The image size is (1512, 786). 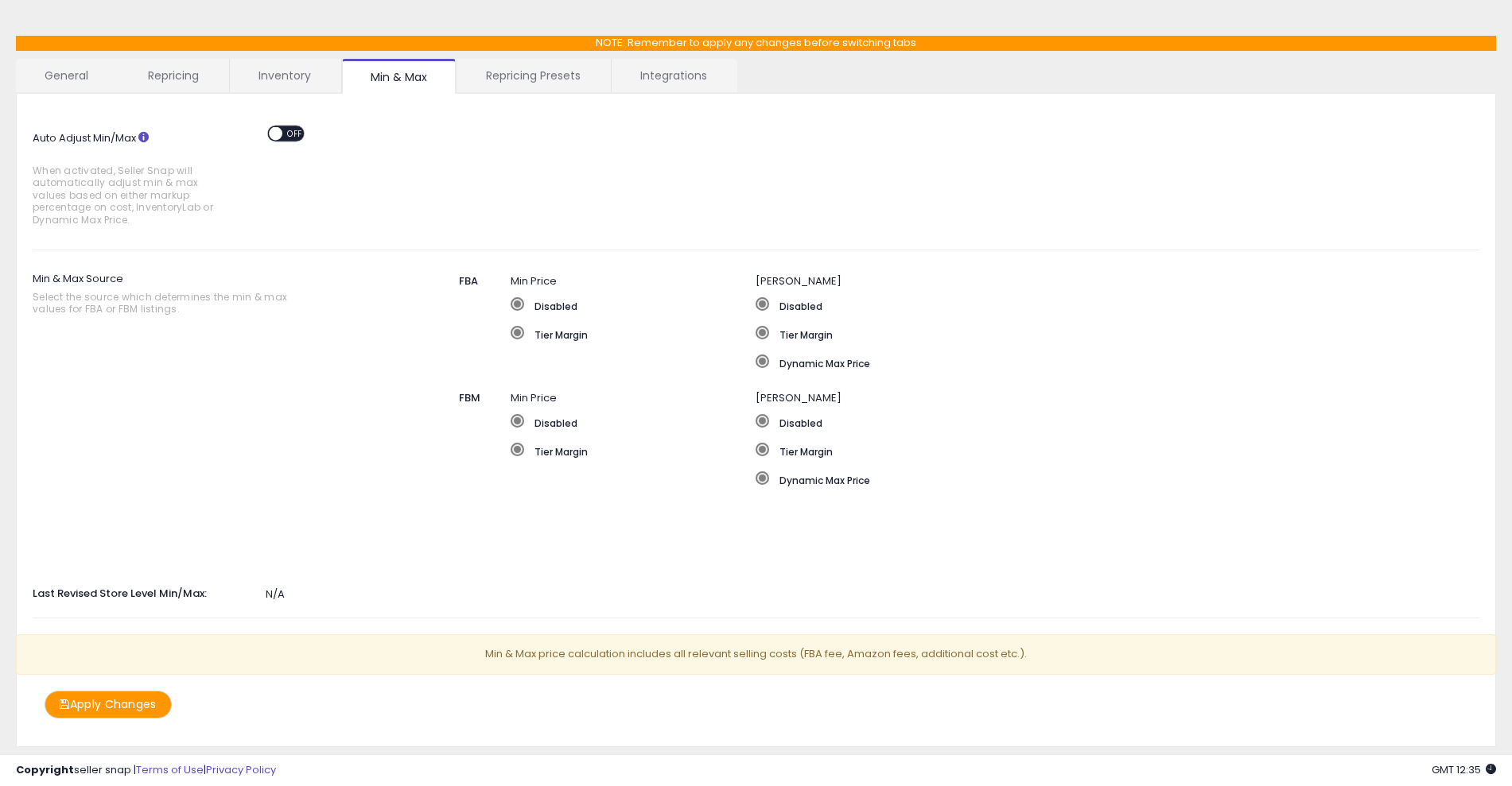 What do you see at coordinates (169, 769) in the screenshot?
I see `a: Terms of Use` at bounding box center [169, 769].